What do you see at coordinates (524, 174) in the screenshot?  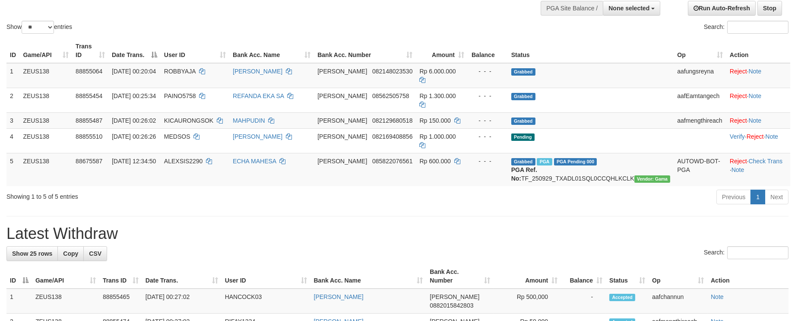 I see `b: PGA Ref. No:` at bounding box center [524, 174].